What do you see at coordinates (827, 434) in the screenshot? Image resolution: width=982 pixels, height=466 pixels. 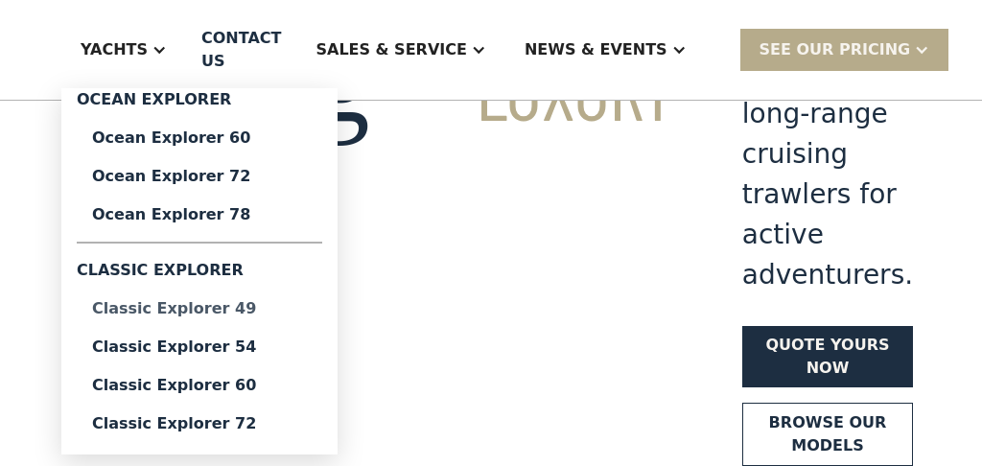 I see `a: Browse our models` at bounding box center [827, 434].